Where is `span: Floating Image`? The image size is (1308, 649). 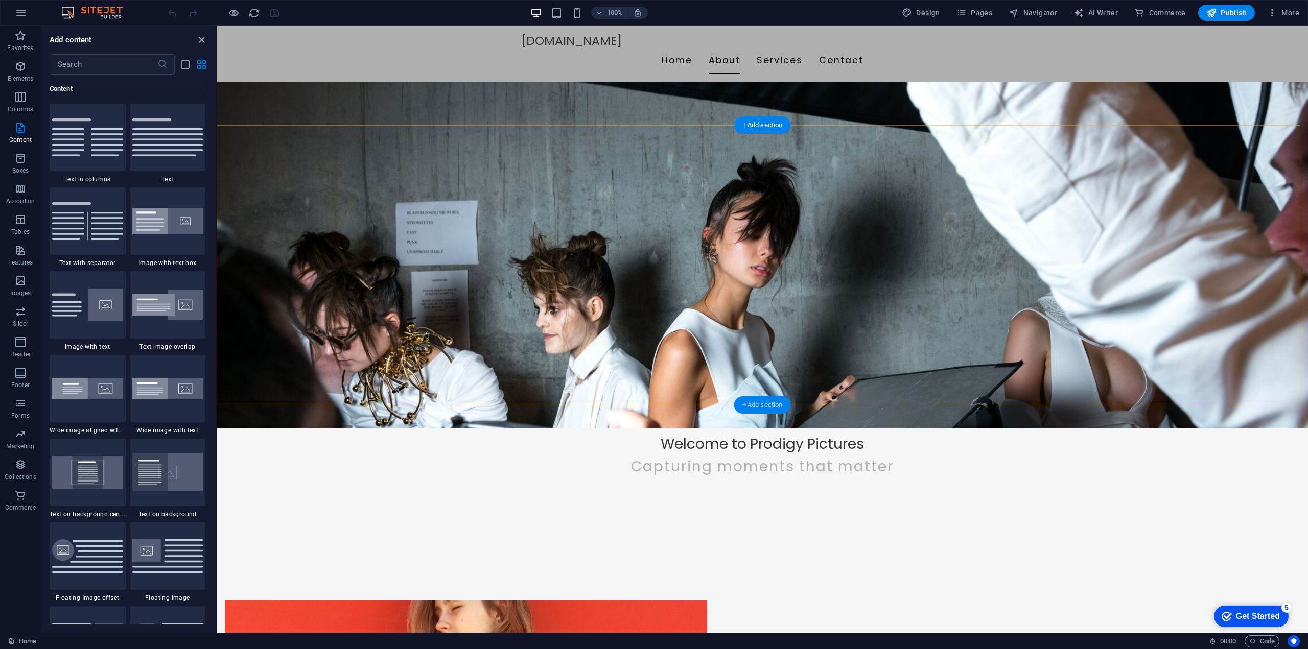 span: Floating Image is located at coordinates (168, 598).